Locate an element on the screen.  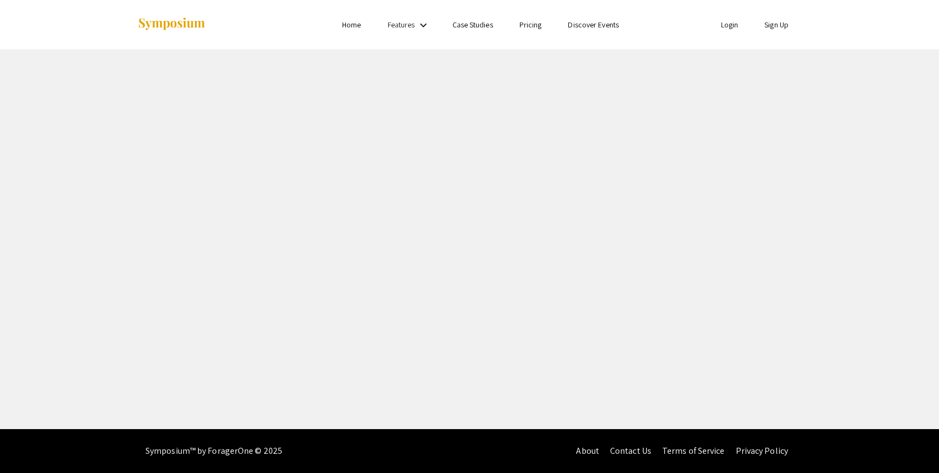
div: Symposium™ by ForagerOne © 2025 is located at coordinates (214, 451).